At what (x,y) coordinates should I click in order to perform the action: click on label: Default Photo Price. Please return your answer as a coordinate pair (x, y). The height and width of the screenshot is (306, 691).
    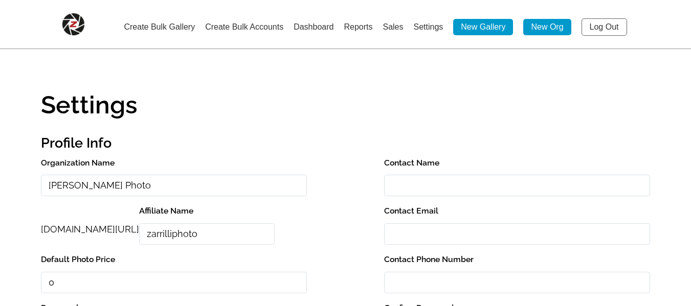
    Looking at the image, I should click on (174, 260).